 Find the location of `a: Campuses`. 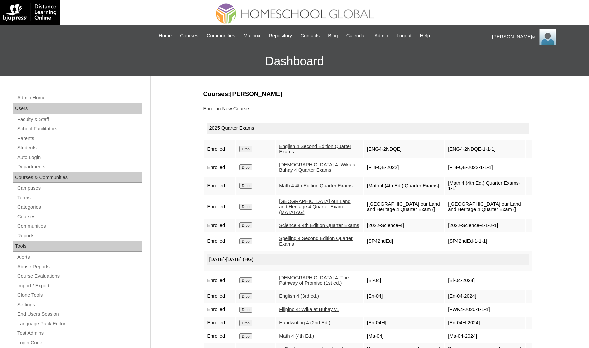

a: Campuses is located at coordinates (79, 188).